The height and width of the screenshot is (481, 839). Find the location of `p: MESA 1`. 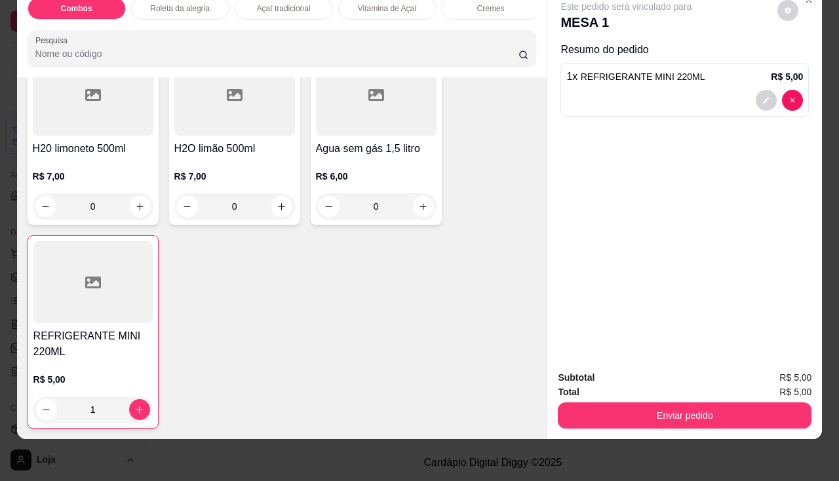

p: MESA 1 is located at coordinates (626, 22).